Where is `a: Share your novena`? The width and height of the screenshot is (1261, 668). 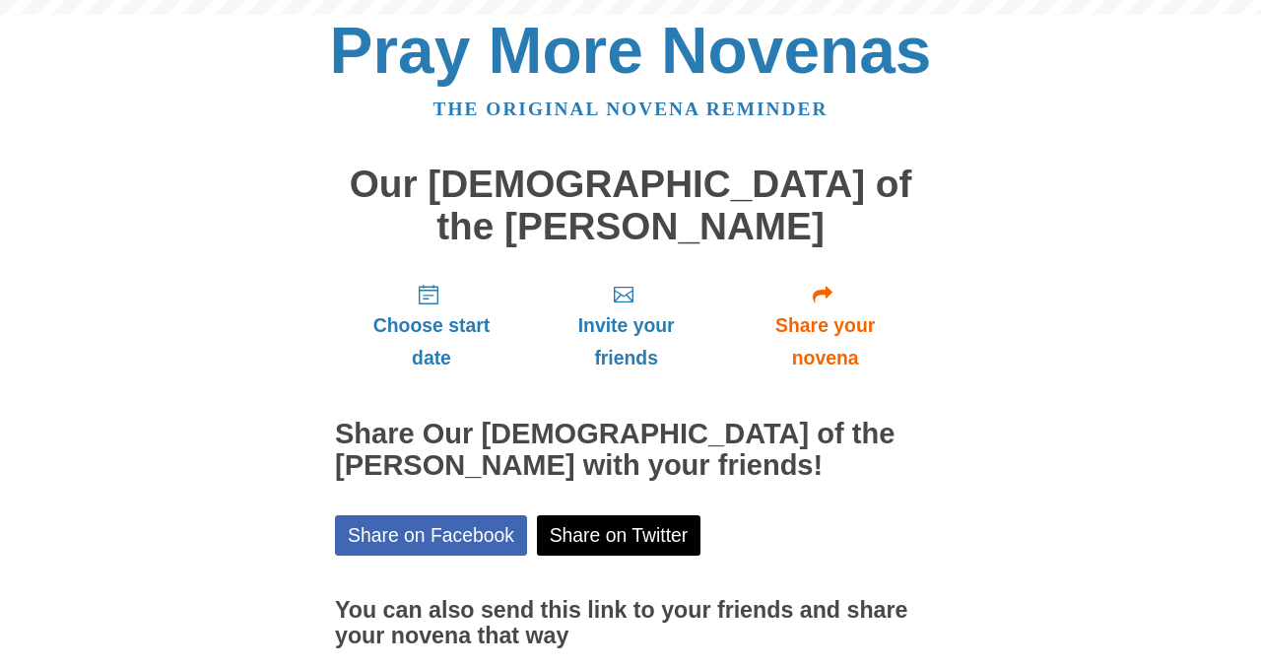 a: Share your novena is located at coordinates (825, 325).